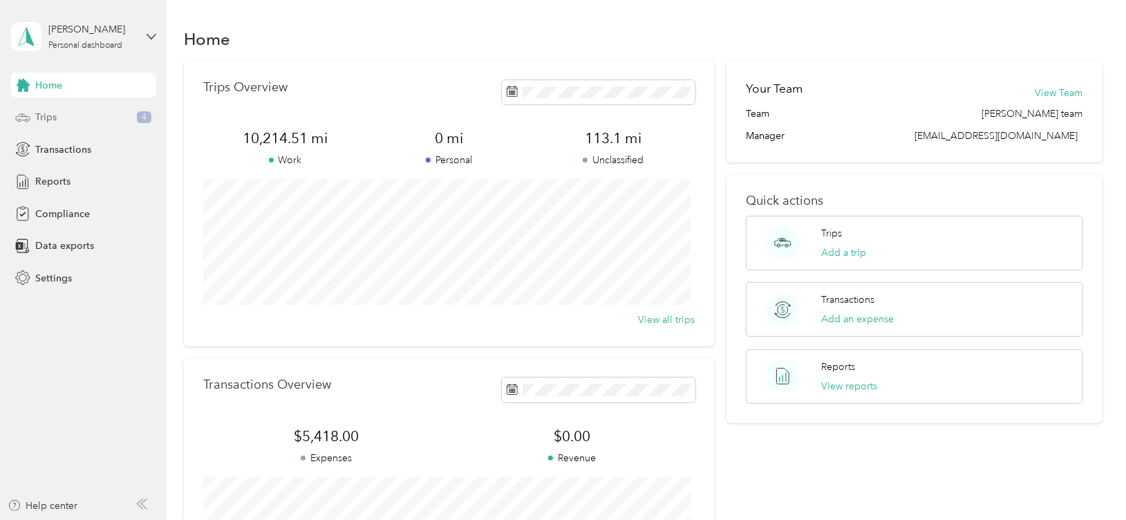 The image size is (1126, 520). I want to click on button: View all trips, so click(667, 319).